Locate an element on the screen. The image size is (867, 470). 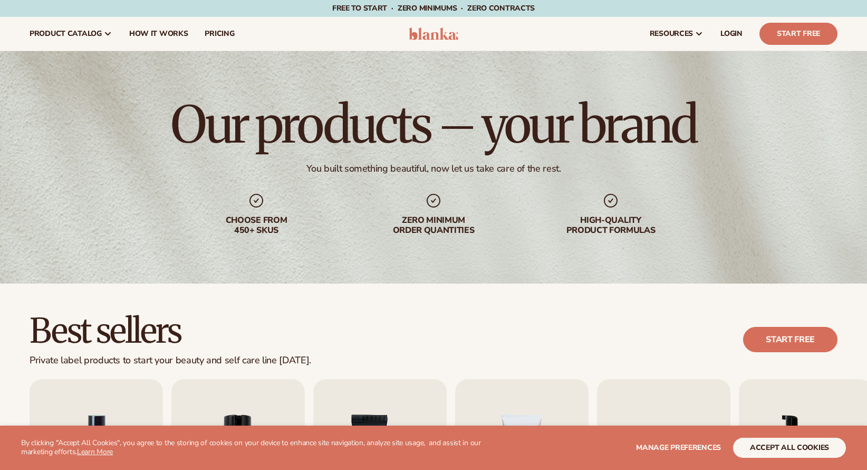
button: accept all cookies is located at coordinates (790, 447).